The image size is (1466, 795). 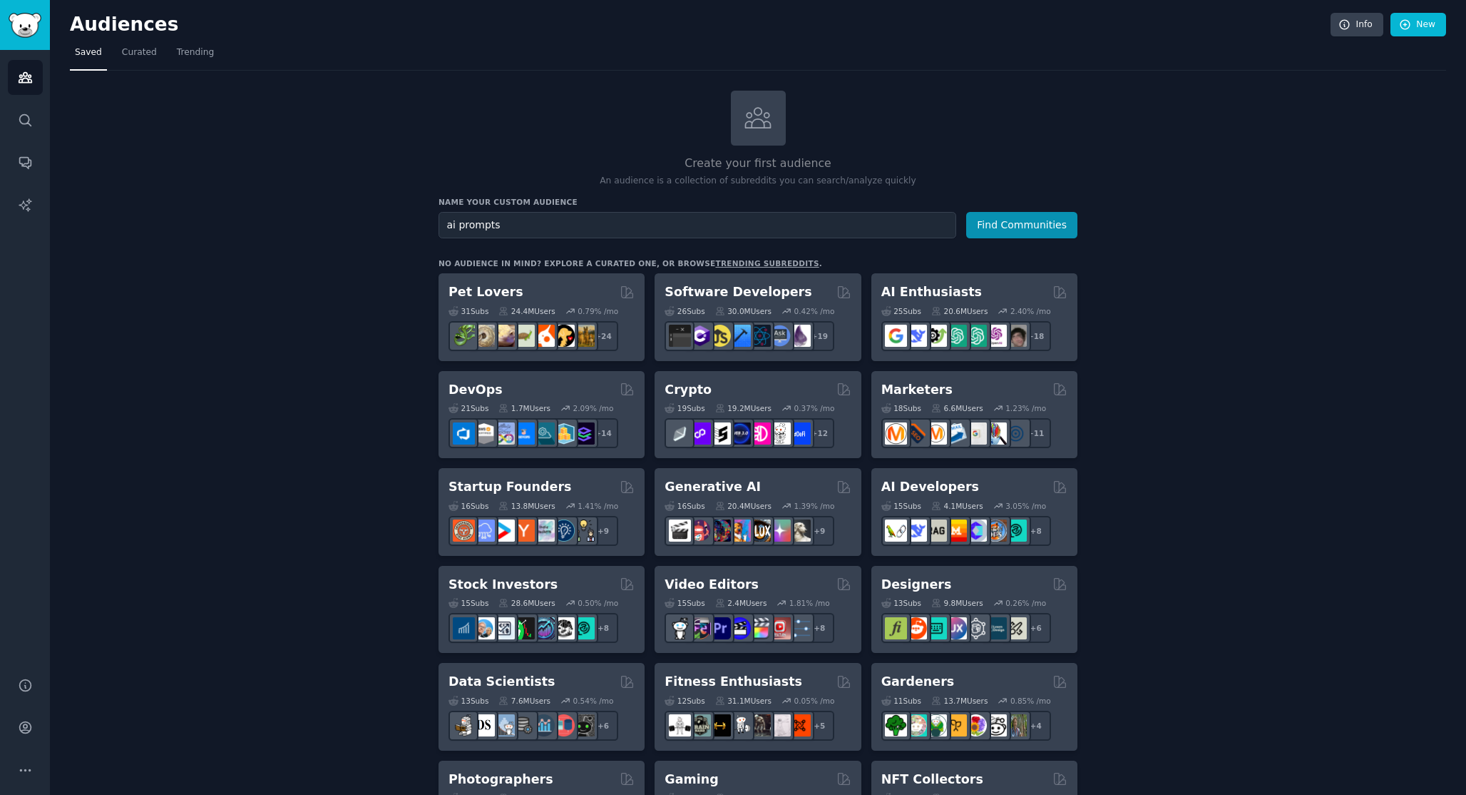 I want to click on div: 1.7M Users, so click(x=524, y=408).